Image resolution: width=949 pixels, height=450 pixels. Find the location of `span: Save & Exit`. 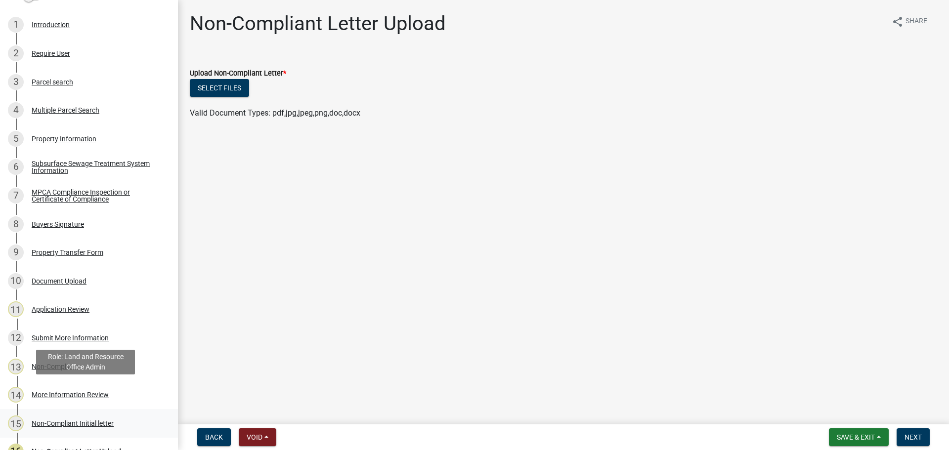

span: Save & Exit is located at coordinates (856, 438).